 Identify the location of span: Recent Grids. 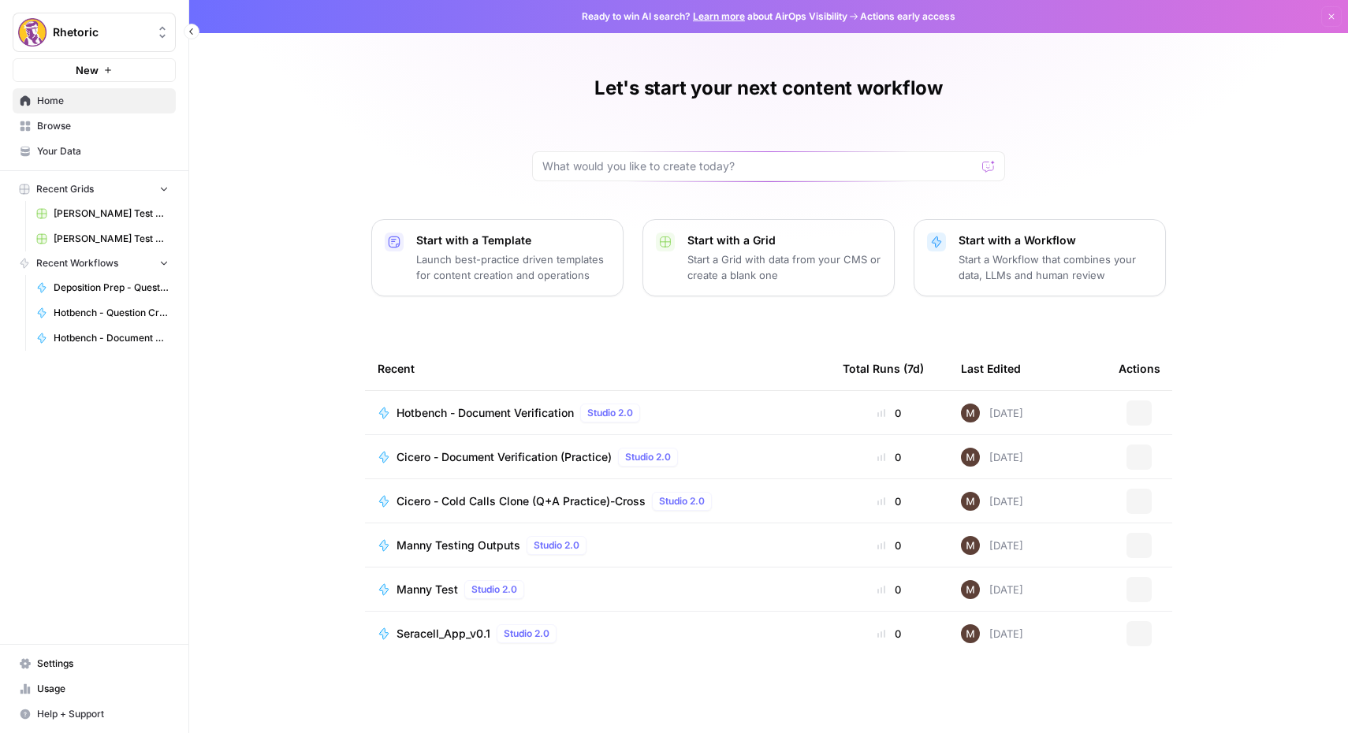
(65, 189).